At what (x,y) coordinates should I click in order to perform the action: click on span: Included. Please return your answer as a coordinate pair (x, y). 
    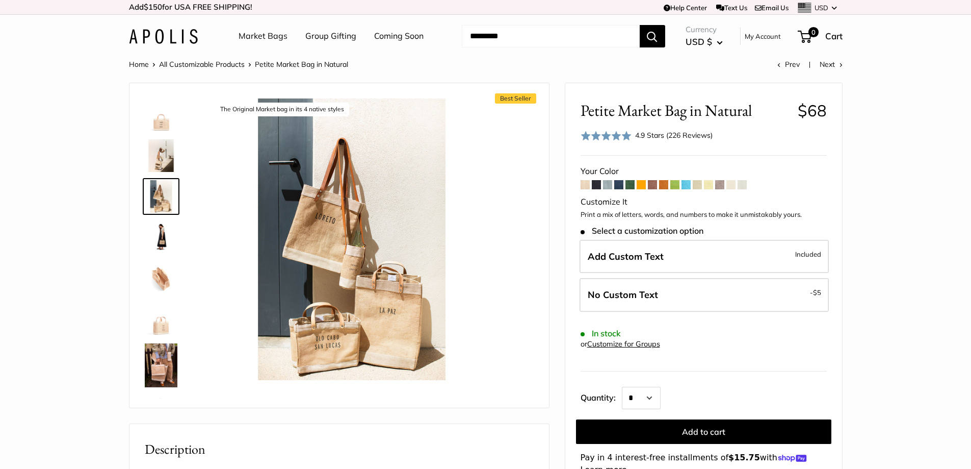
    Looking at the image, I should click on (808, 254).